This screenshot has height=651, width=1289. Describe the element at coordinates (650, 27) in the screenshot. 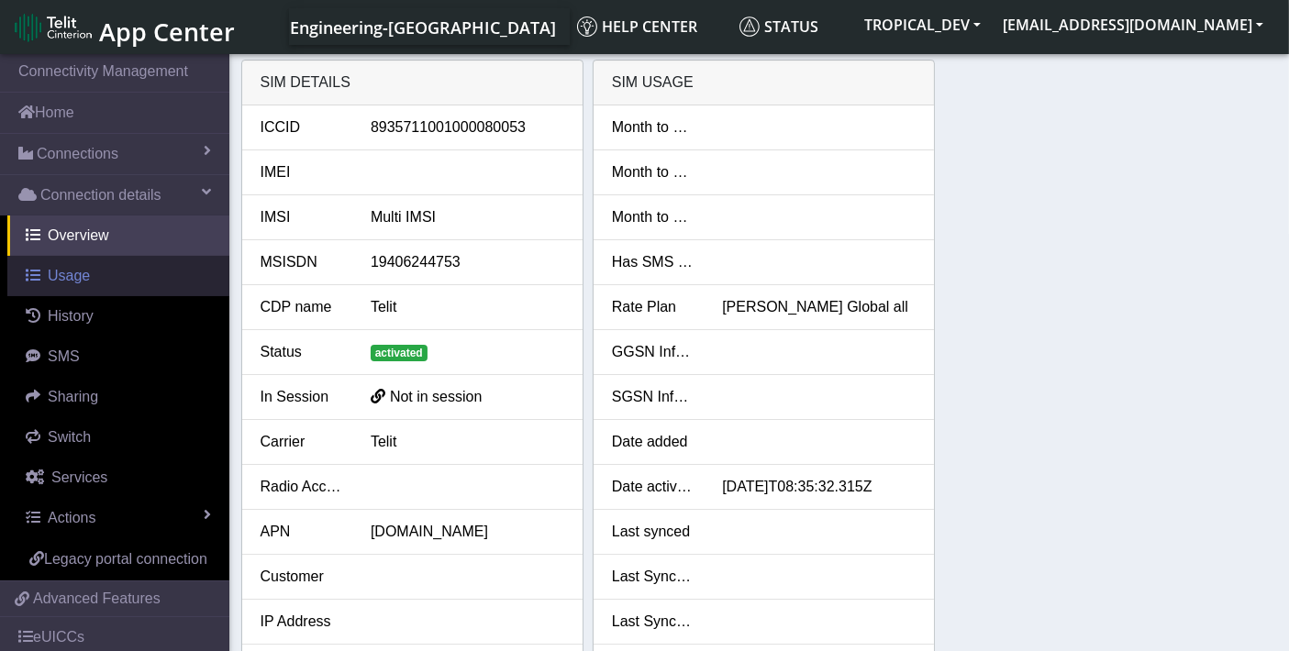

I see `a: Help center` at that location.